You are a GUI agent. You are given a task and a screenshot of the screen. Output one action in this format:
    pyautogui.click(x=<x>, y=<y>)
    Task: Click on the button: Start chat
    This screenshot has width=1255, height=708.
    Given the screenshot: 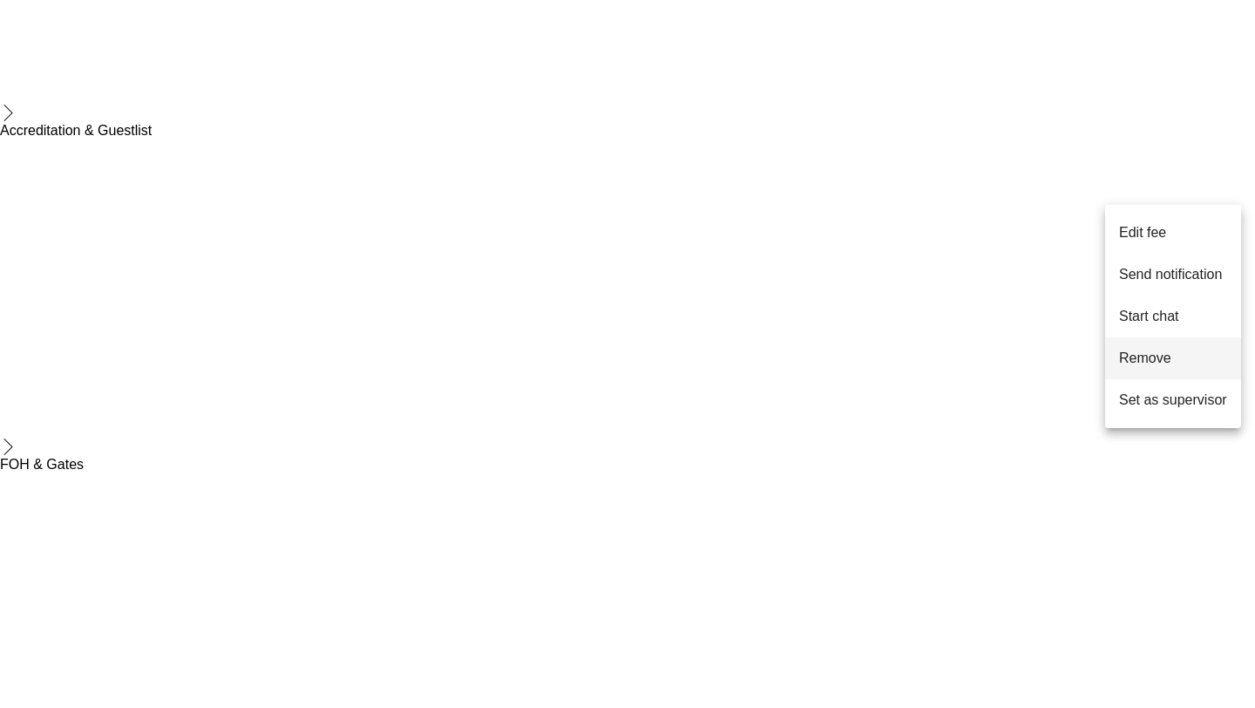 What is the action you would take?
    pyautogui.click(x=1173, y=316)
    